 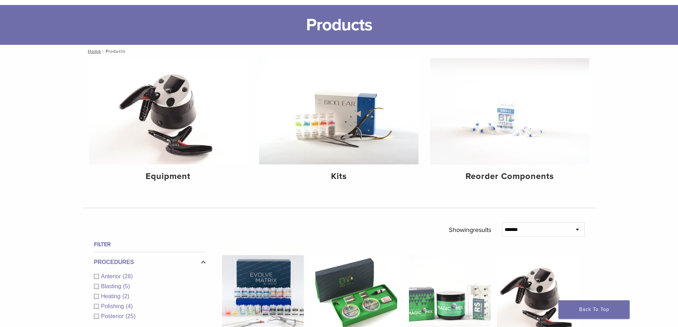 What do you see at coordinates (594, 310) in the screenshot?
I see `a: Back To Top` at bounding box center [594, 310].